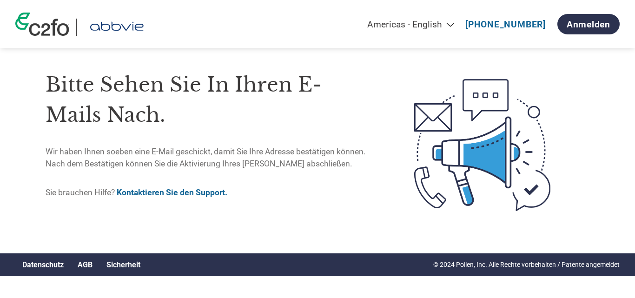 The image size is (635, 298). What do you see at coordinates (210, 192) in the screenshot?
I see `p: Sie brauchen Hilfe?` at bounding box center [210, 192].